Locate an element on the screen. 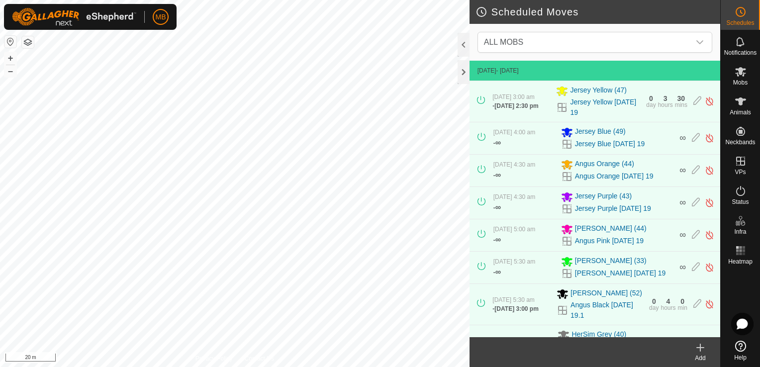  span: Heatmap is located at coordinates (740, 262).